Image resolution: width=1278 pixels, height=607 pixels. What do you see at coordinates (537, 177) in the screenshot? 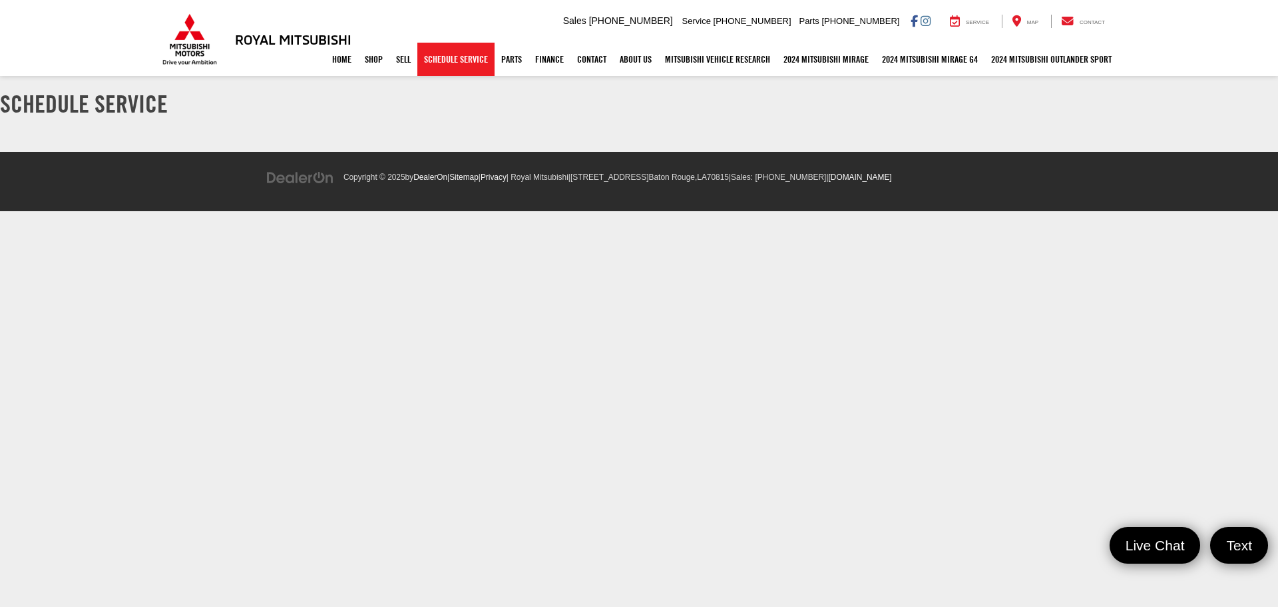
I see `span: | Royal Mitsubishi` at bounding box center [537, 177].